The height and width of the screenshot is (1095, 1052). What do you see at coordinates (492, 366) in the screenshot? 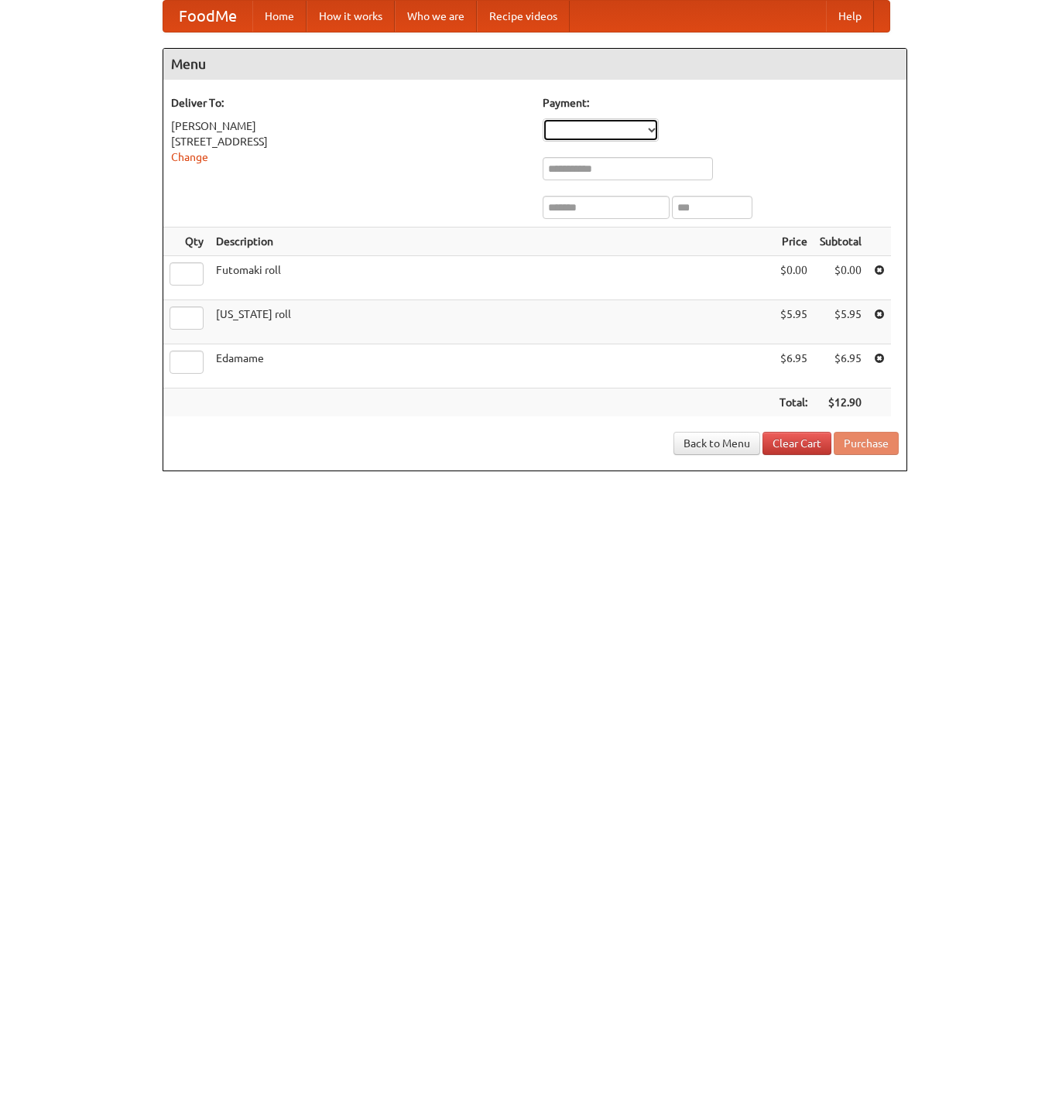
I see `td: Edamame` at bounding box center [492, 366].